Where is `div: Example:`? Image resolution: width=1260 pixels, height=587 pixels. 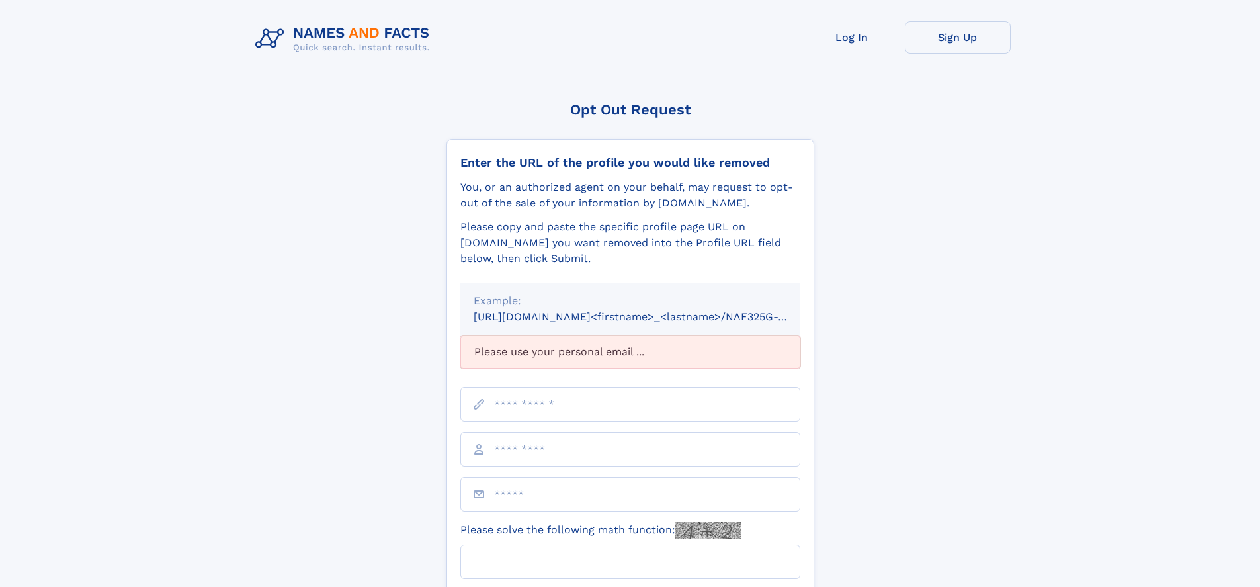
div: Example: is located at coordinates (631, 301).